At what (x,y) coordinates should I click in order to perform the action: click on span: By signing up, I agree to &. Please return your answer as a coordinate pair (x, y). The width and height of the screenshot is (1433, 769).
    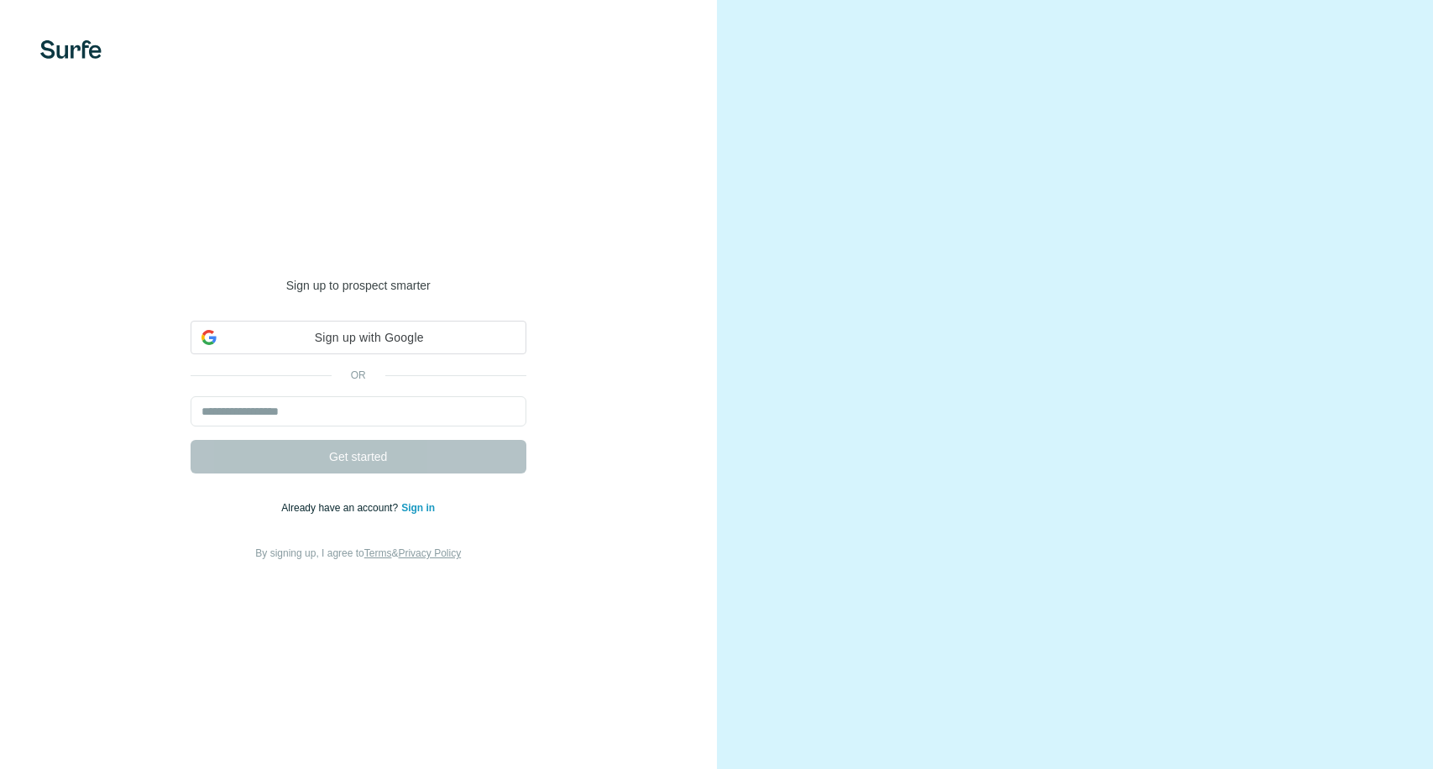
    Looking at the image, I should click on (358, 553).